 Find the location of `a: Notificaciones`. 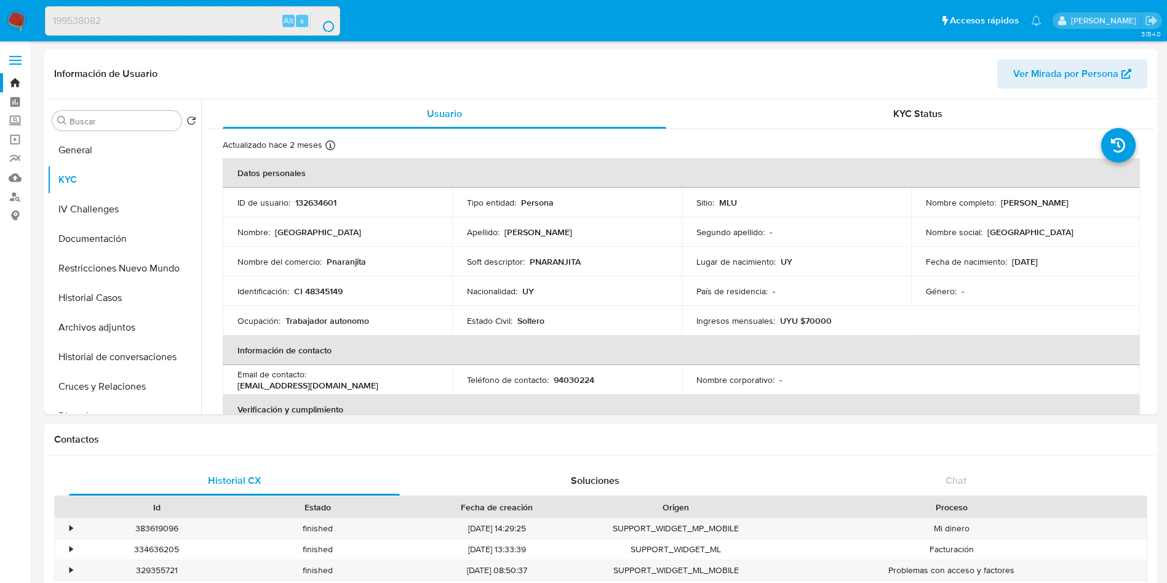

a: Notificaciones is located at coordinates (1036, 20).